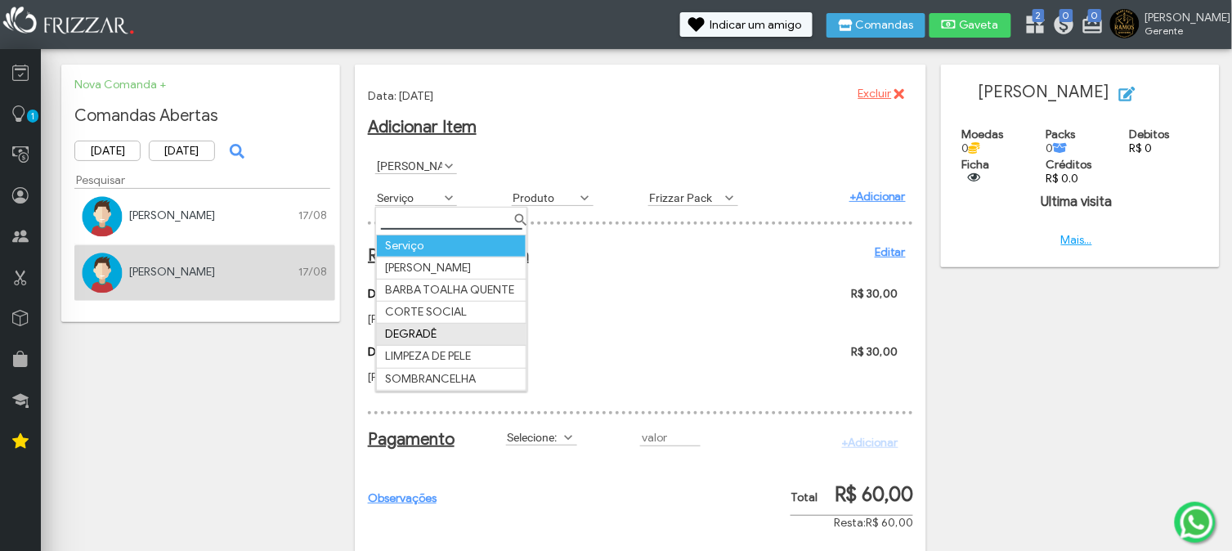 The width and height of the screenshot is (1232, 551). Describe the element at coordinates (33, 116) in the screenshot. I see `span: 1` at that location.